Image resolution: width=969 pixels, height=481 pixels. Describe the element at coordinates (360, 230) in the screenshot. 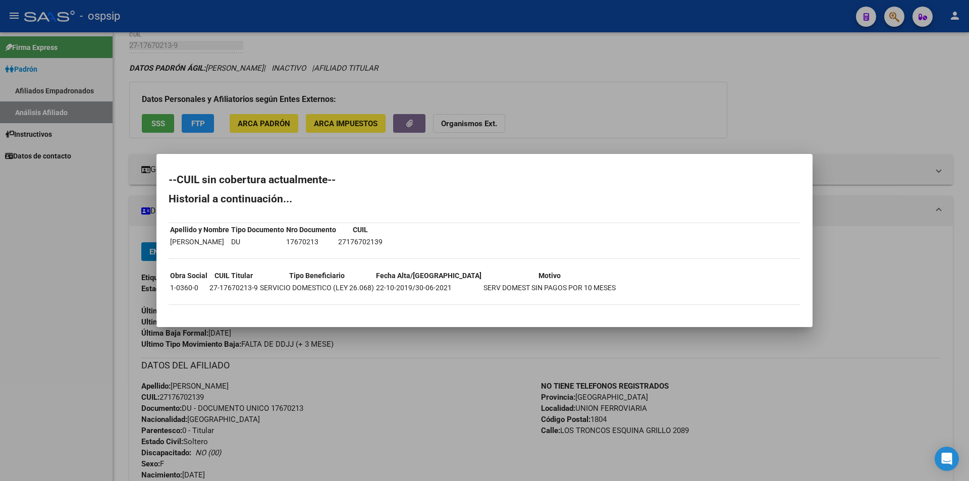

I see `th: CUIL` at that location.